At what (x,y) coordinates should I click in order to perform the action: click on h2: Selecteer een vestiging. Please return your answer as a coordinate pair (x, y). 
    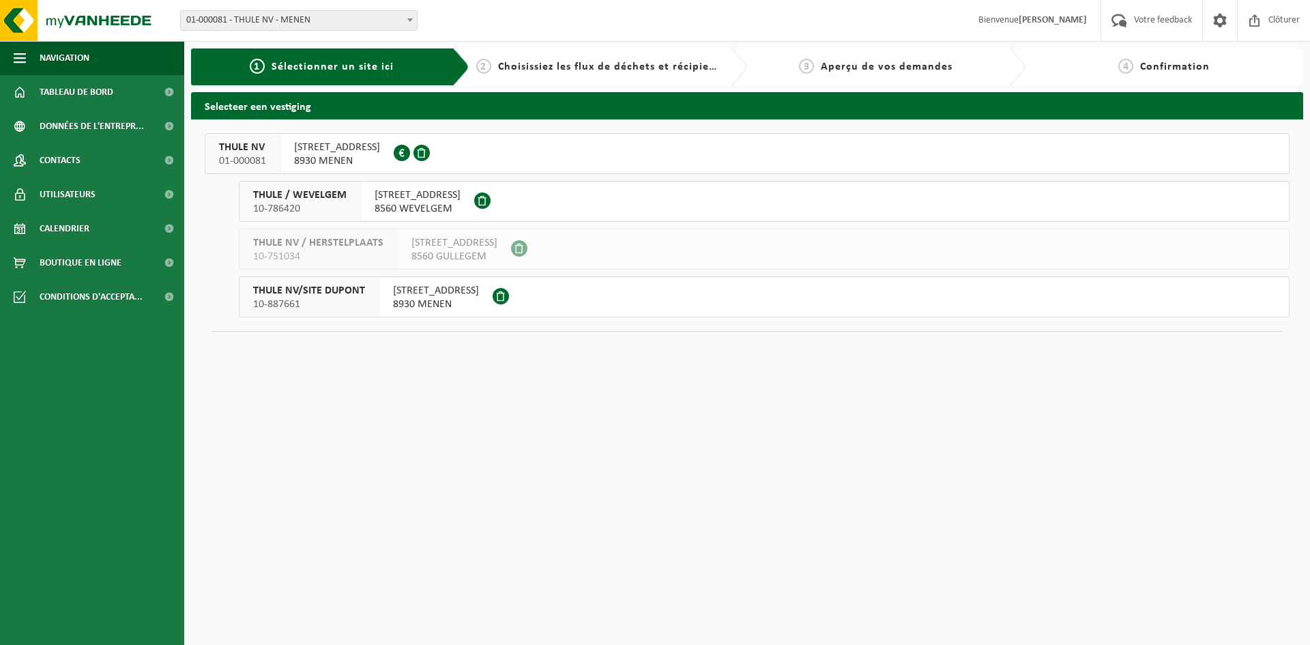
    Looking at the image, I should click on (747, 105).